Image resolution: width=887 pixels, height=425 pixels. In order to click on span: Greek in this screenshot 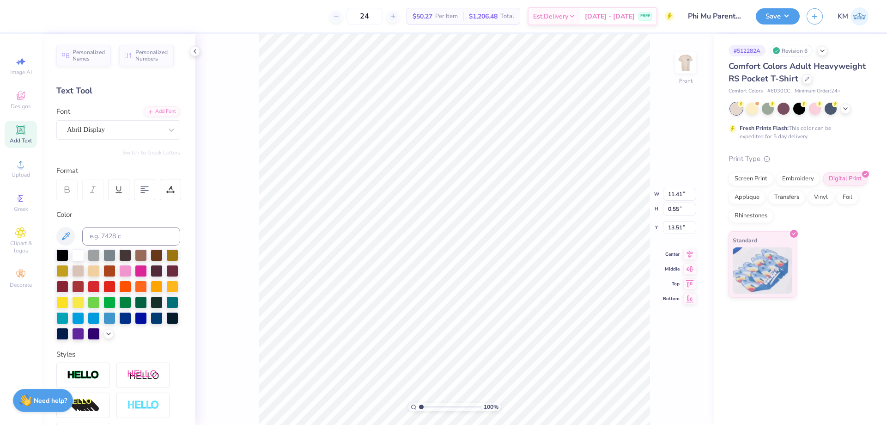, I will do `click(21, 209)`.